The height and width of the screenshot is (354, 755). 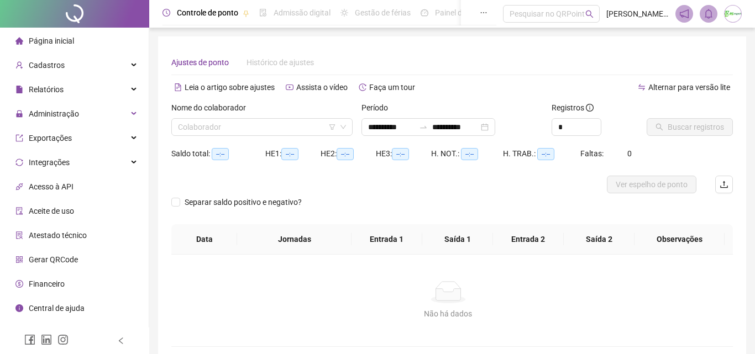 I want to click on span: Faltas:, so click(x=592, y=154).